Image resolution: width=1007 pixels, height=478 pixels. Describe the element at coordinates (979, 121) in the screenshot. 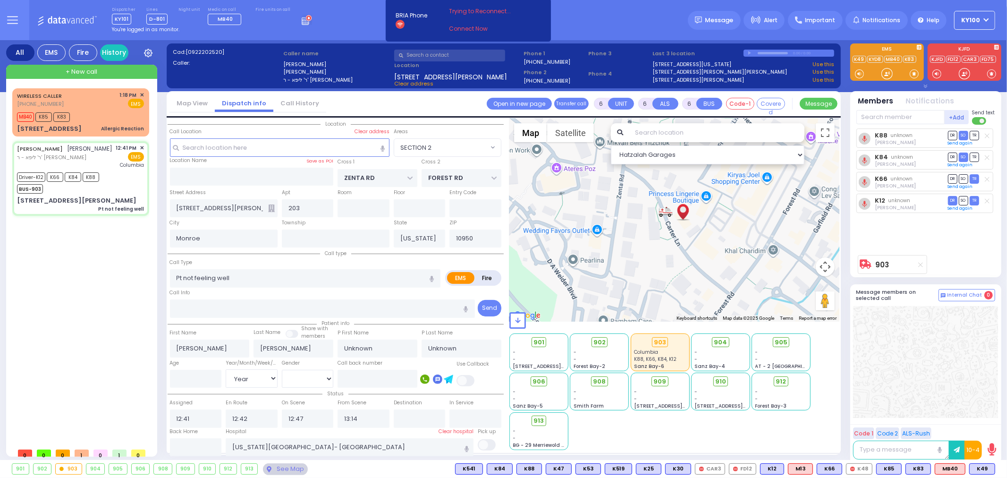

I see `label: Turn off text` at that location.